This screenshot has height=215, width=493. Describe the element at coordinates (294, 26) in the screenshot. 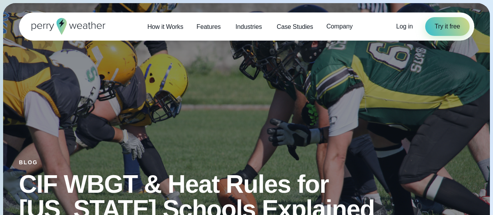

I see `a: Case Studies` at that location.